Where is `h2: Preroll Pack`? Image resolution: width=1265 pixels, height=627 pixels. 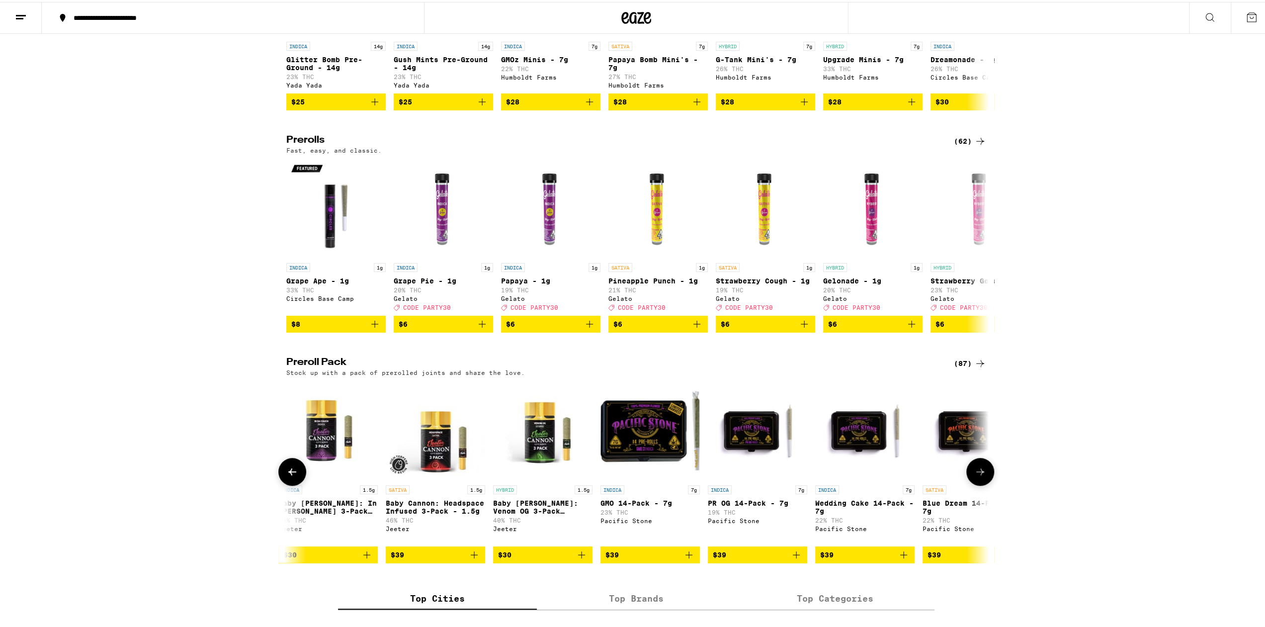 h2: Preroll Pack is located at coordinates (612, 361).